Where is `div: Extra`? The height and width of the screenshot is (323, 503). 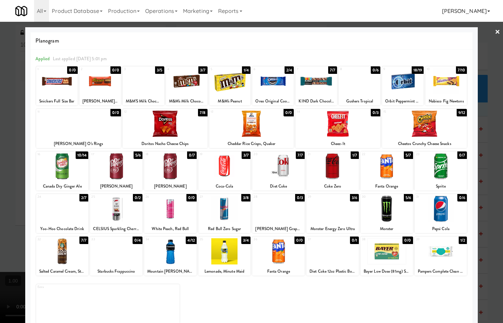
div: Extra is located at coordinates (73, 287).